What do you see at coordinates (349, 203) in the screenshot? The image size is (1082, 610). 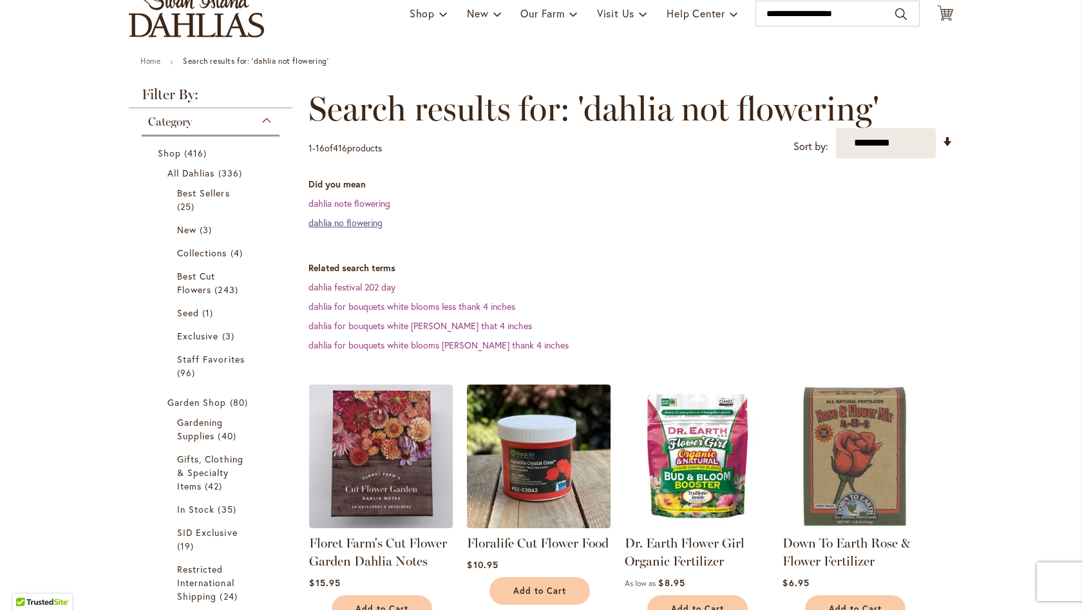 I see `a: dahlia note flowering` at bounding box center [349, 203].